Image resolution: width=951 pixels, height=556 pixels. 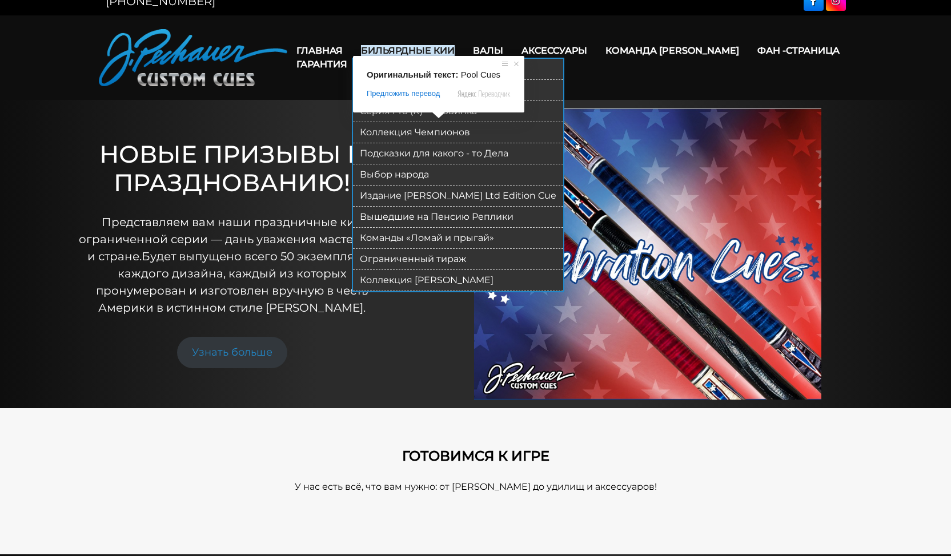 I want to click on a: Фан -страница, so click(x=799, y=50).